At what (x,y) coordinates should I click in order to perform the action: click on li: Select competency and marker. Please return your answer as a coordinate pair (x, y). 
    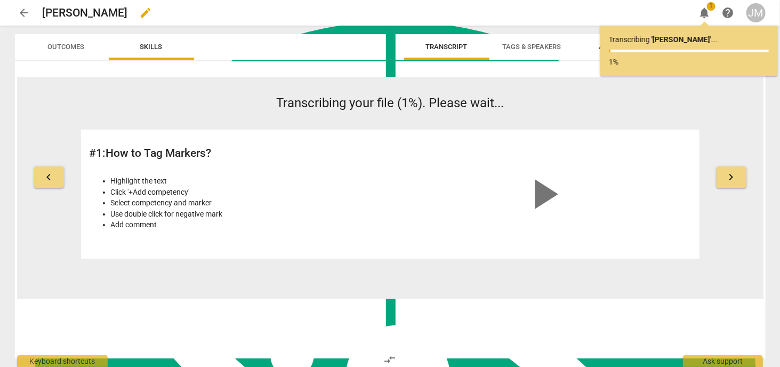
    Looking at the image, I should click on (247, 202).